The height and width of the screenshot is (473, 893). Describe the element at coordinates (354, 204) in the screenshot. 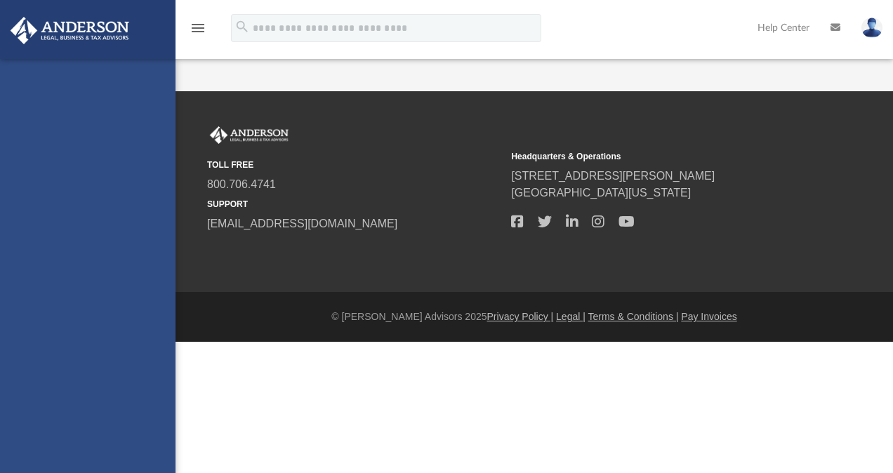

I see `small: SUPPORT` at that location.